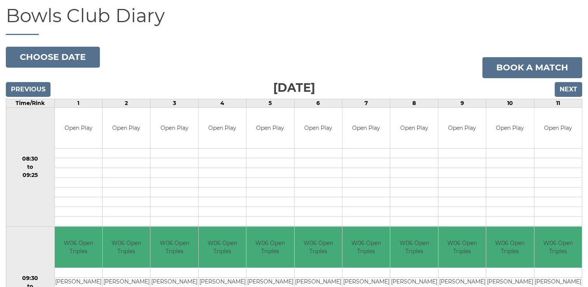  What do you see at coordinates (568, 89) in the screenshot?
I see `input: Next` at bounding box center [568, 89].